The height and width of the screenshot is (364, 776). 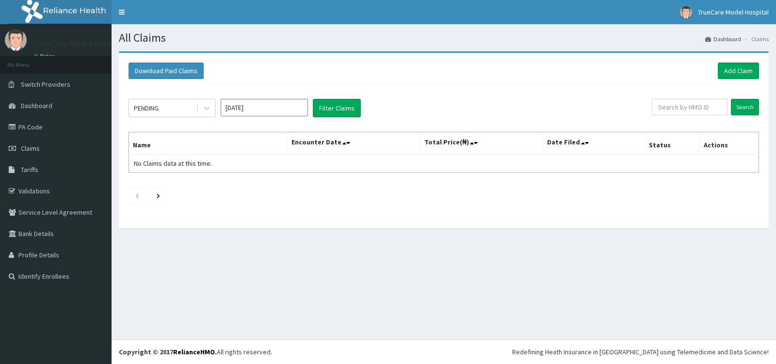 What do you see at coordinates (336, 108) in the screenshot?
I see `button: Filter Claims` at bounding box center [336, 108].